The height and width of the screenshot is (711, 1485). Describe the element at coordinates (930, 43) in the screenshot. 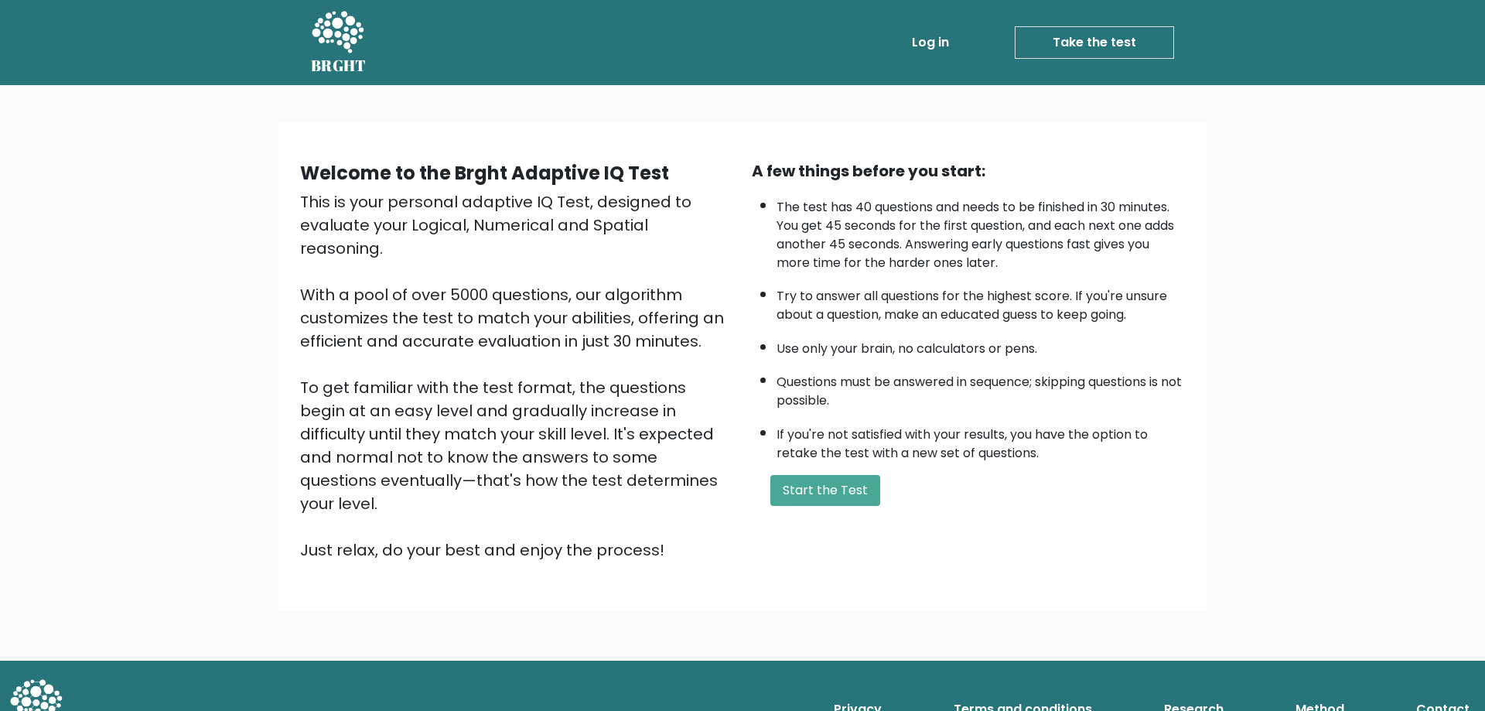

I see `a: Log in` at that location.